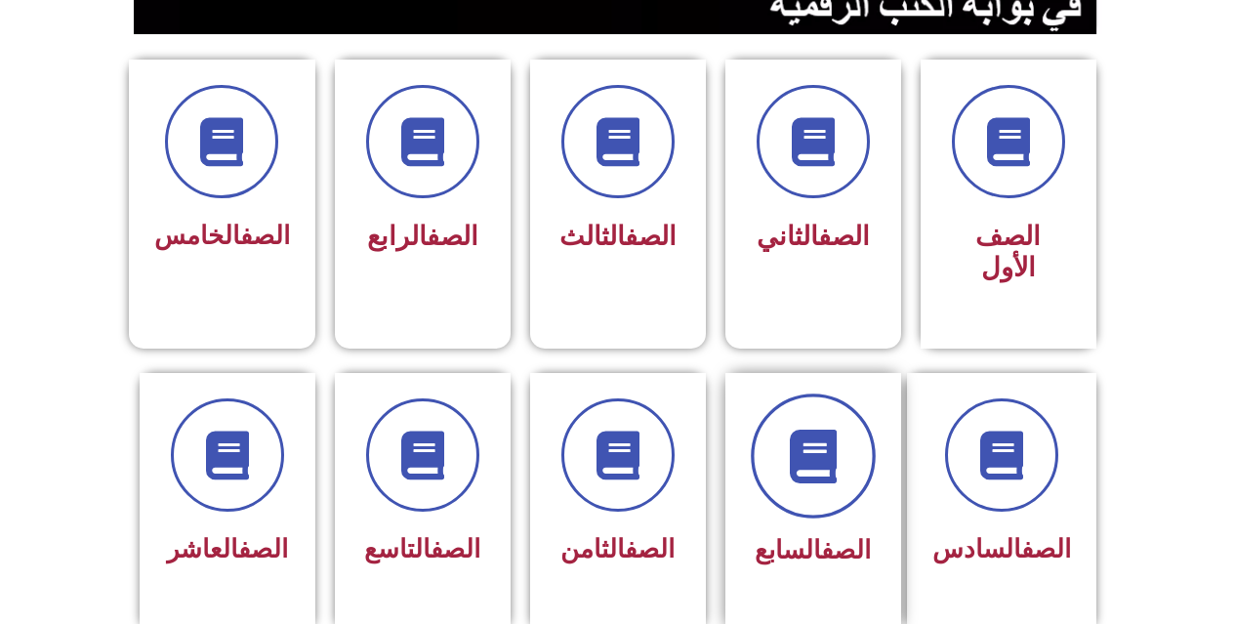 Image resolution: width=1235 pixels, height=624 pixels. Describe the element at coordinates (222, 235) in the screenshot. I see `span: الخامس` at that location.